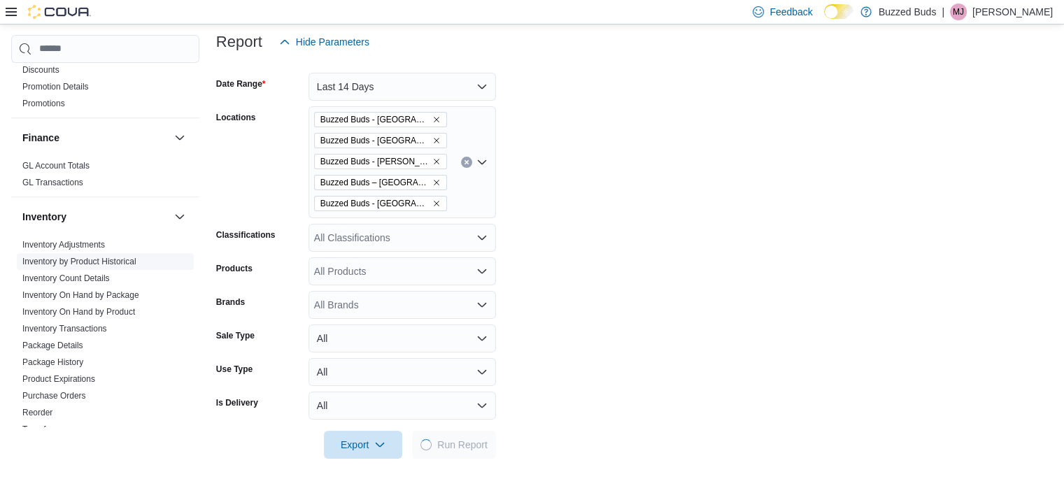 Image resolution: width=1064 pixels, height=486 pixels. What do you see at coordinates (363, 445) in the screenshot?
I see `button: Export` at bounding box center [363, 445].